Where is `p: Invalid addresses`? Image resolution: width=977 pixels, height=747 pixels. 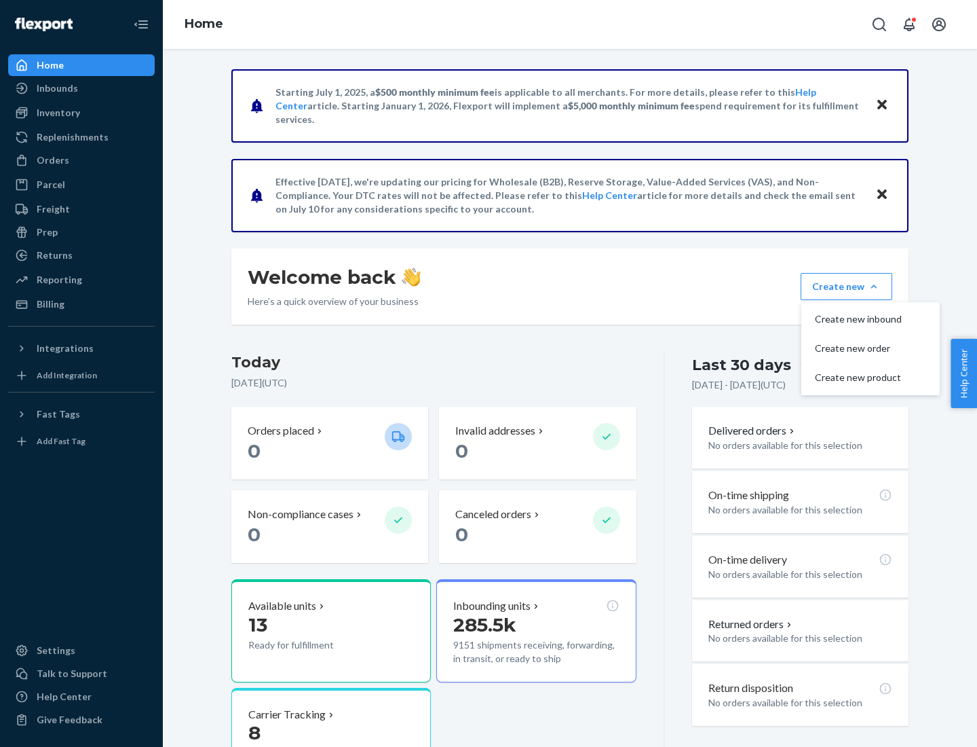 p: Invalid addresses is located at coordinates (496, 430).